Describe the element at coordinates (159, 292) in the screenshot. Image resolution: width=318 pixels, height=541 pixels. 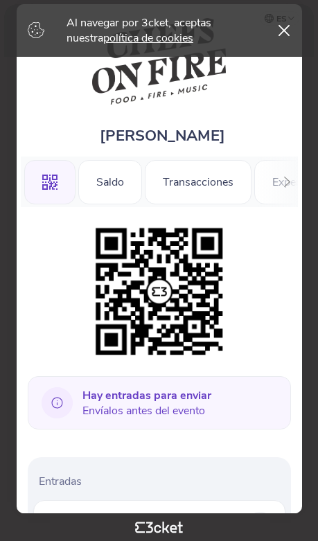
I see `img: 0234fa4fda69436f9fec630521823c80.png` at that location.